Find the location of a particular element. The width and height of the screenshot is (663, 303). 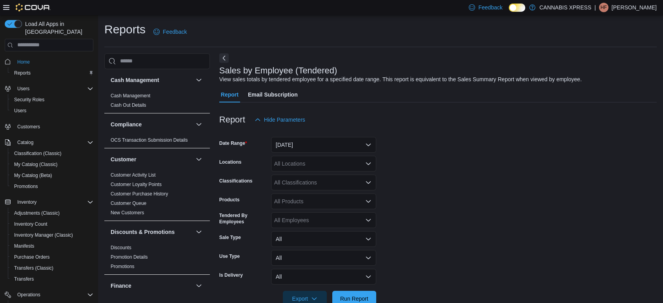

span: OCS Transaction Submission Details is located at coordinates (149, 140).